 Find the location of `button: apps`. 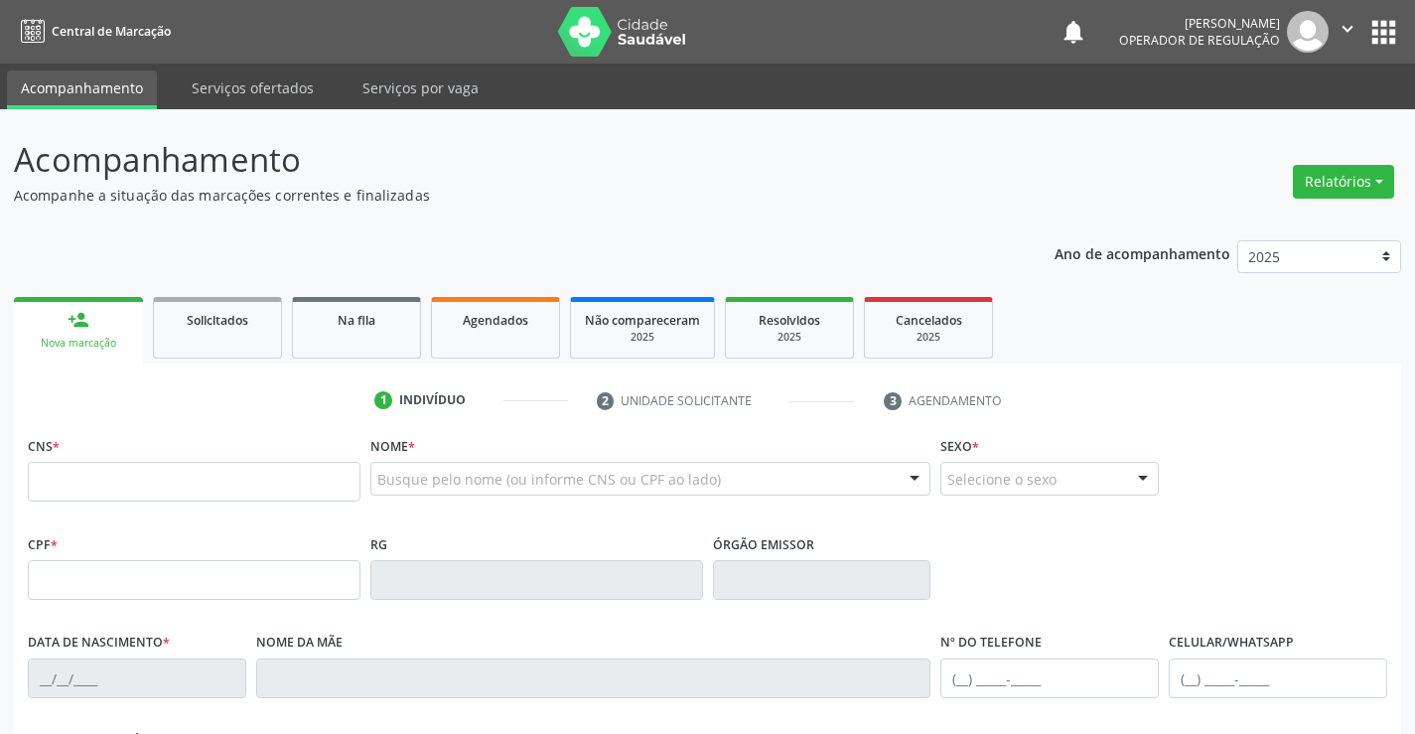

button: apps is located at coordinates (1383, 32).